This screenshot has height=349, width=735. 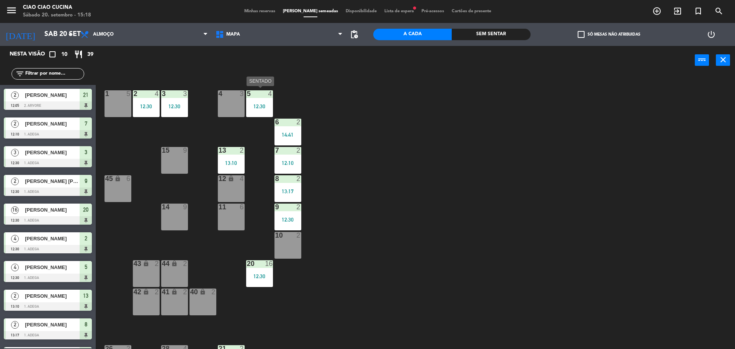 What do you see at coordinates (233, 34) in the screenshot?
I see `span: MAPA` at bounding box center [233, 34].